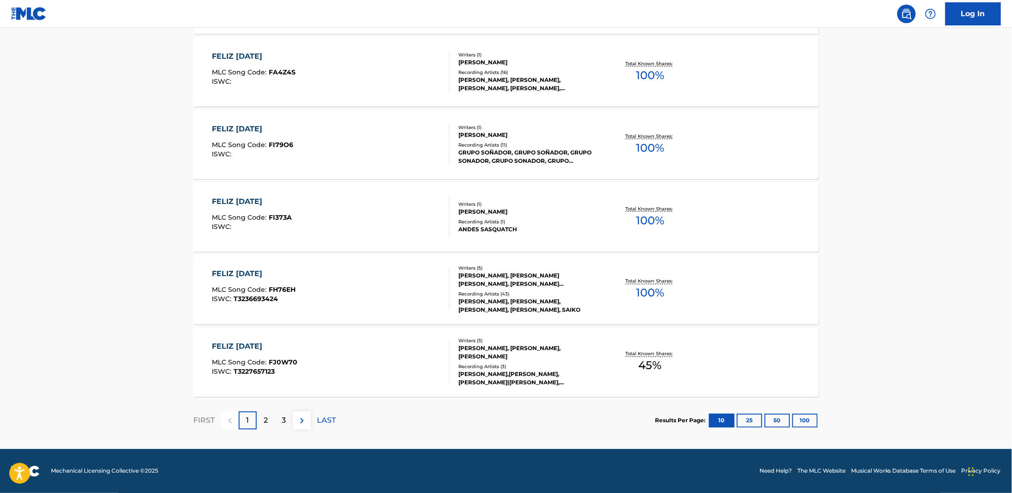  I want to click on div: Recording Artists ( 16 ), so click(528, 72).